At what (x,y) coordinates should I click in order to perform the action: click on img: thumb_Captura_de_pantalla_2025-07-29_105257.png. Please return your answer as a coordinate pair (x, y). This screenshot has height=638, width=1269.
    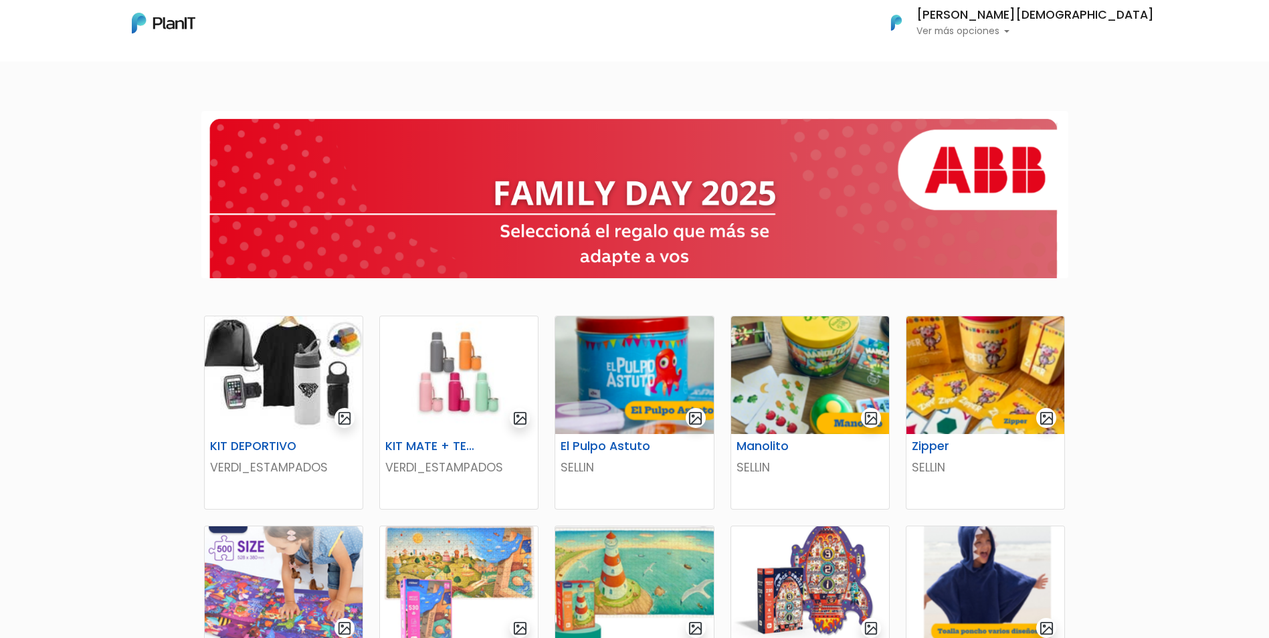
    Looking at the image, I should click on (986, 375).